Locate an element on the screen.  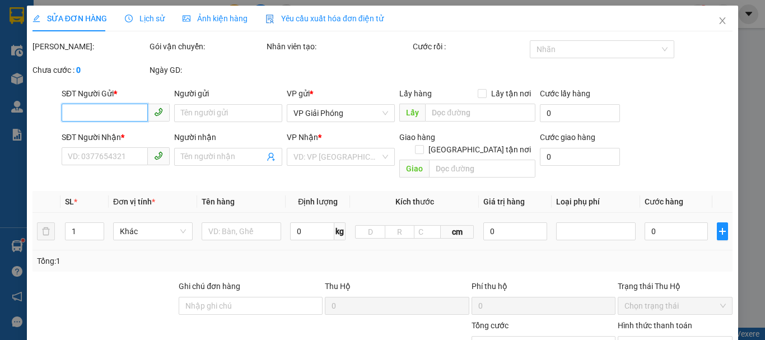
div: Người nhận is located at coordinates (228, 137).